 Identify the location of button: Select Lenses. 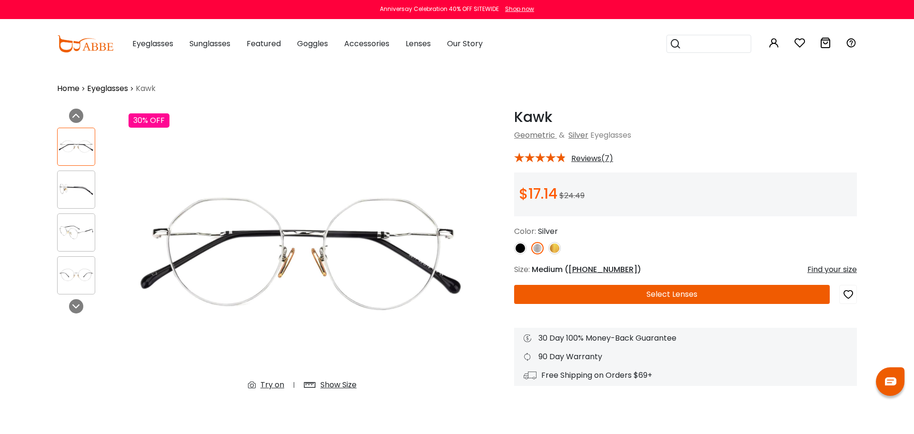
(672, 294).